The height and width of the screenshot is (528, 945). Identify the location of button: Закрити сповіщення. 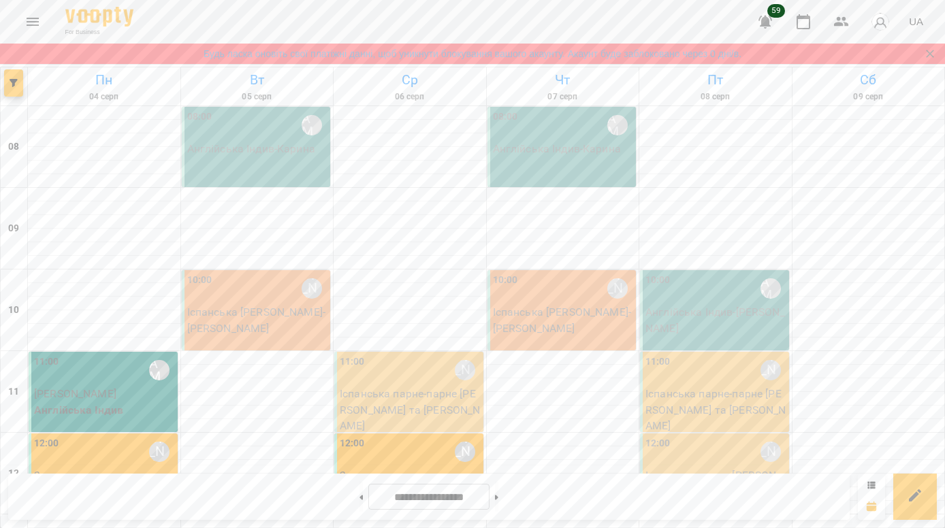
(930, 54).